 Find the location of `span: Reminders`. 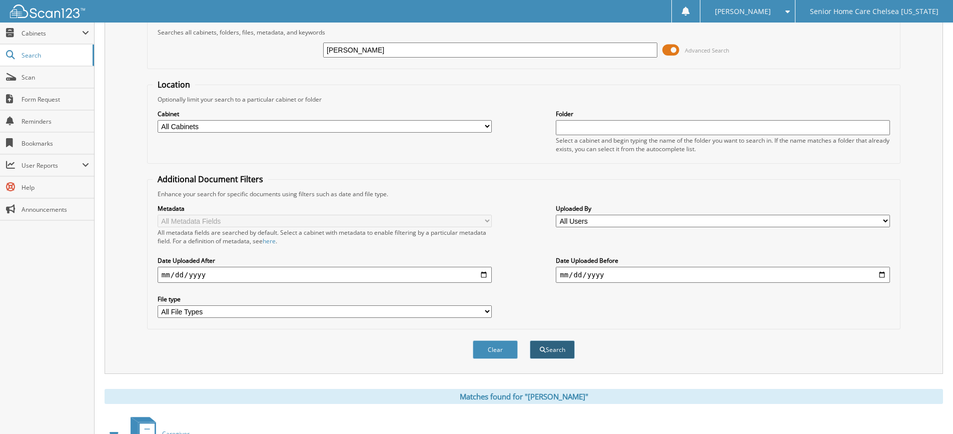

span: Reminders is located at coordinates (55, 121).